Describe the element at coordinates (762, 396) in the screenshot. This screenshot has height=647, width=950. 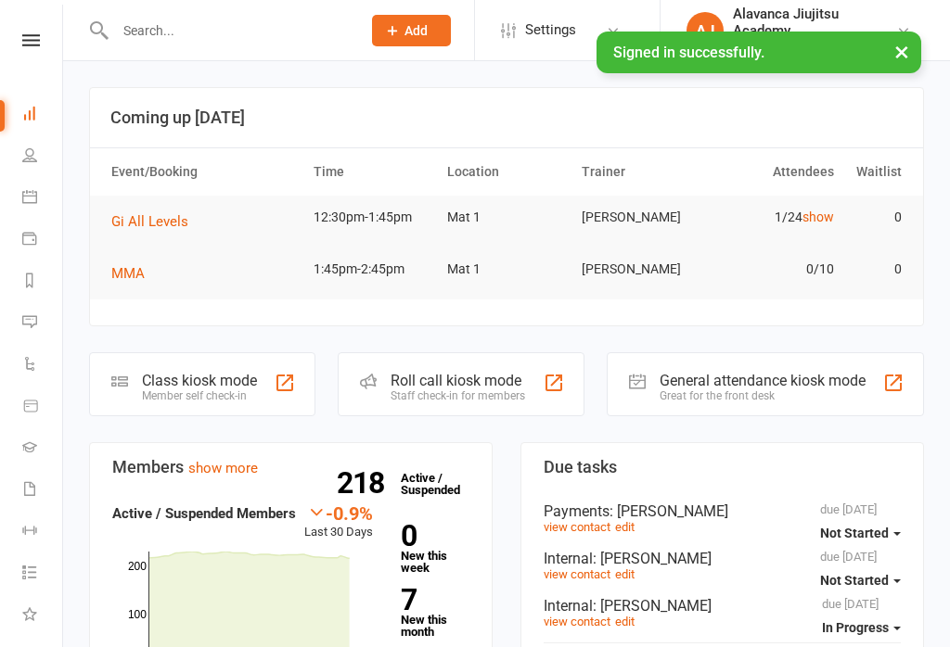
I see `div: Great for the front desk` at that location.